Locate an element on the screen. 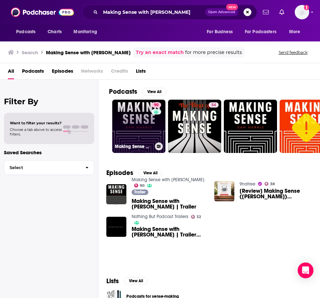 The height and width of the screenshot is (298, 320). h2: Episodes is located at coordinates (120, 173).